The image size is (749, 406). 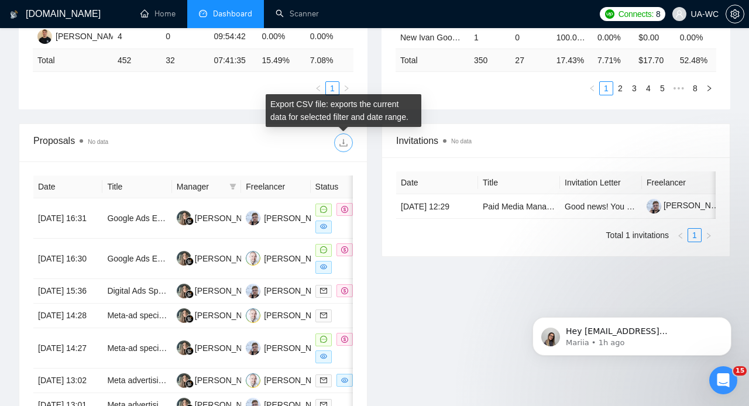 What do you see at coordinates (158, 13) in the screenshot?
I see `a: homeHome` at bounding box center [158, 13].